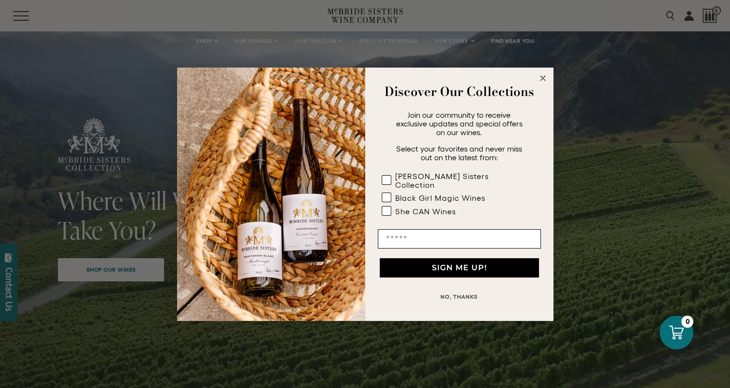 Image resolution: width=730 pixels, height=388 pixels. Describe the element at coordinates (459, 153) in the screenshot. I see `span: Select your favorites and never miss out on the latest from:` at that location.